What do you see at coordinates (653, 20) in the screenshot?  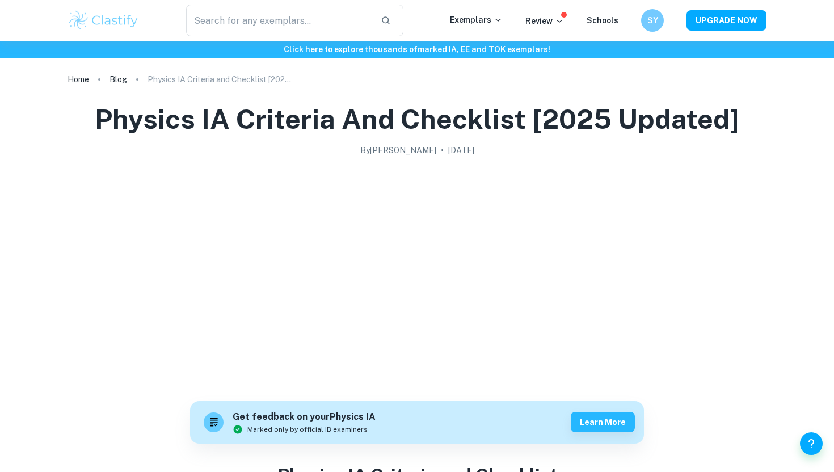 I see `h6: SY` at bounding box center [653, 20].